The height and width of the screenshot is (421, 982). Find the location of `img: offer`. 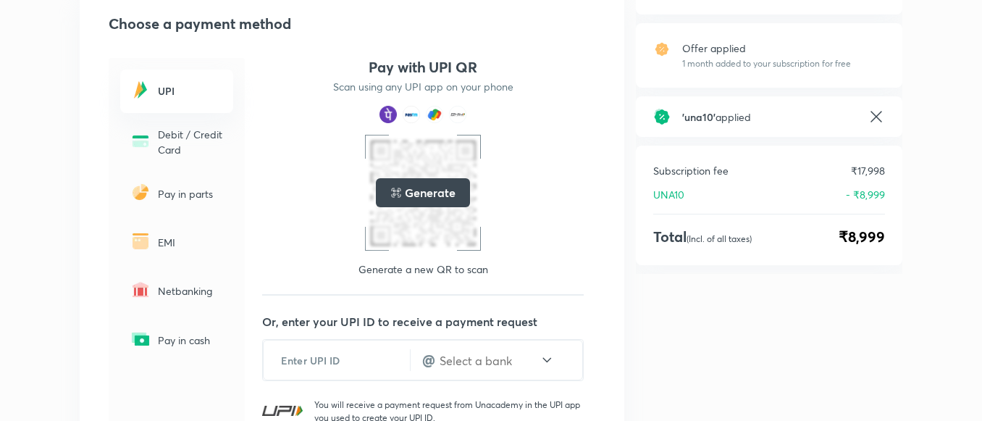

img: offer is located at coordinates (662, 49).